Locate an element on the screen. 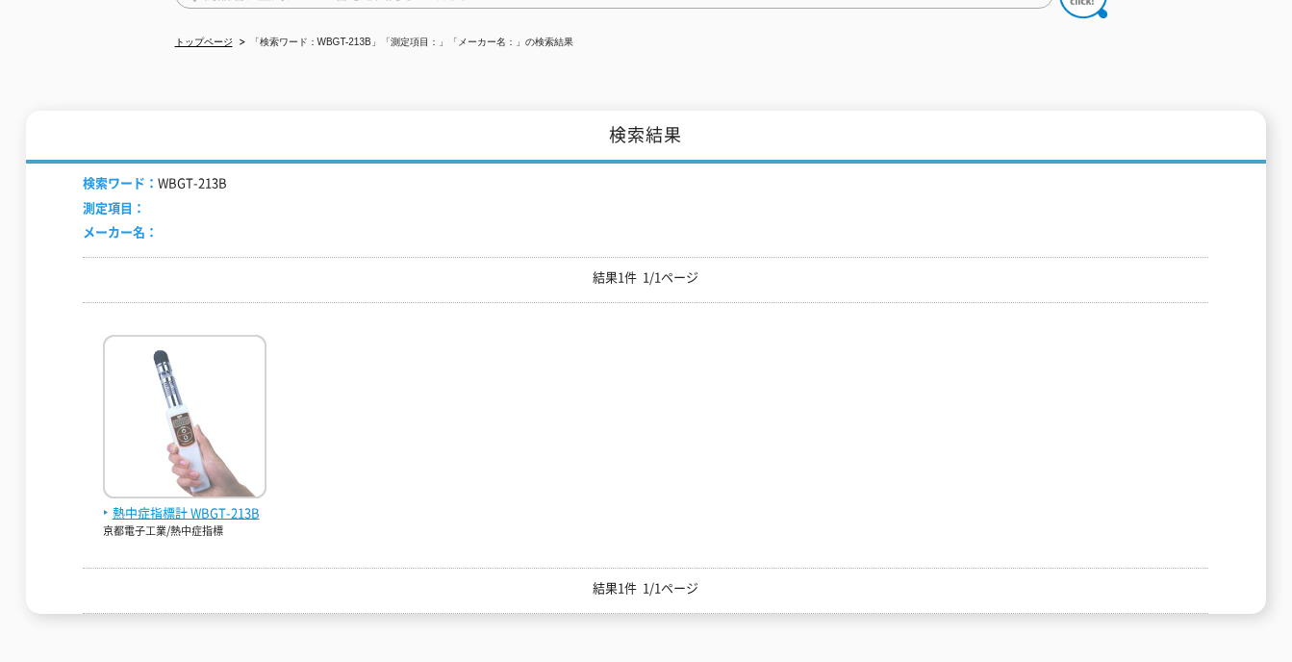 The image size is (1292, 662). h1: 検索結果 is located at coordinates (645, 137).